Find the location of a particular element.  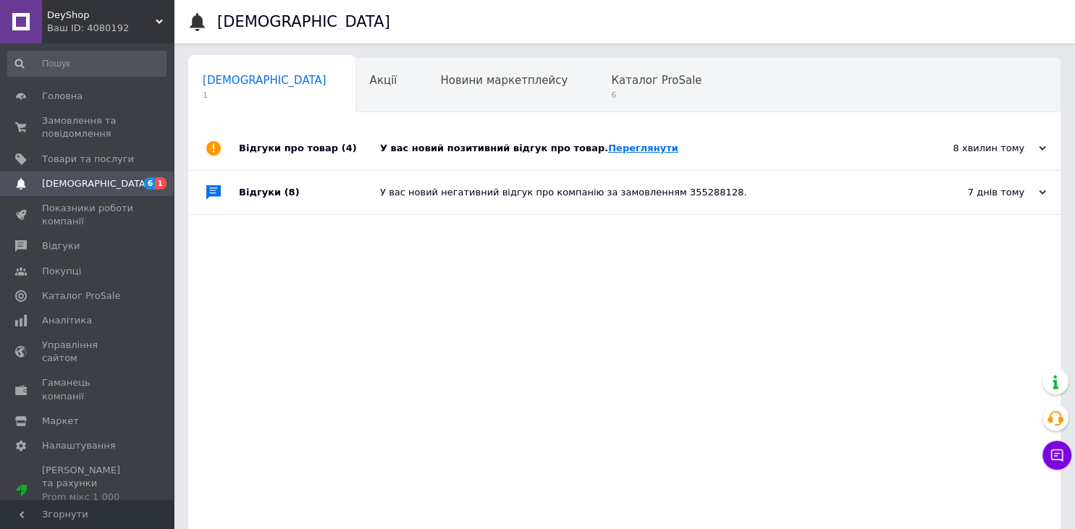

span: (4) is located at coordinates (349, 148).